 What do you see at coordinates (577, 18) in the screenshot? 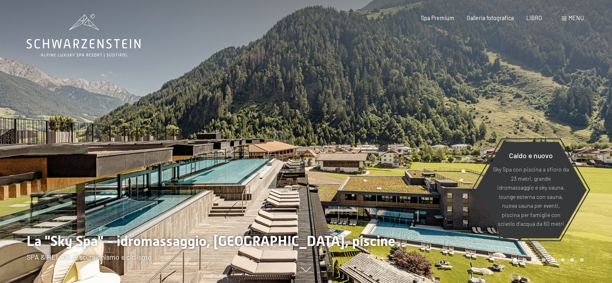
I see `font: menu` at bounding box center [577, 18].